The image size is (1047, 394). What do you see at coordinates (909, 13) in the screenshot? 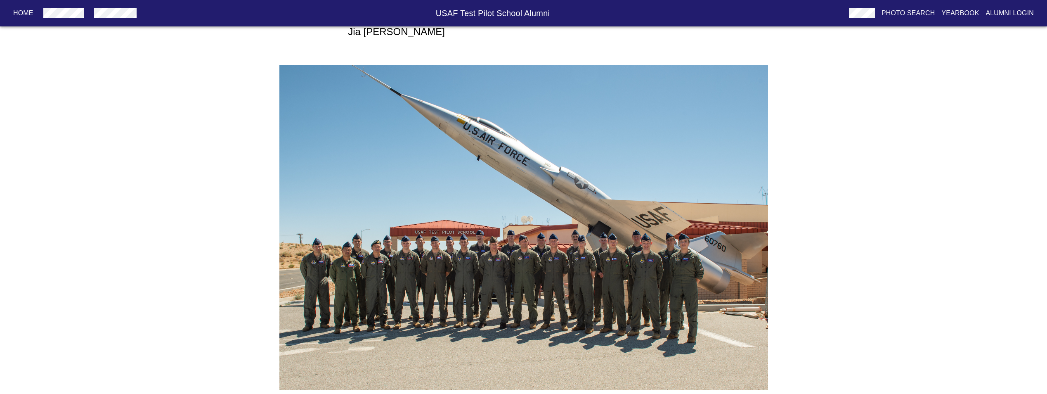
I see `a: Photo Search` at bounding box center [909, 13].